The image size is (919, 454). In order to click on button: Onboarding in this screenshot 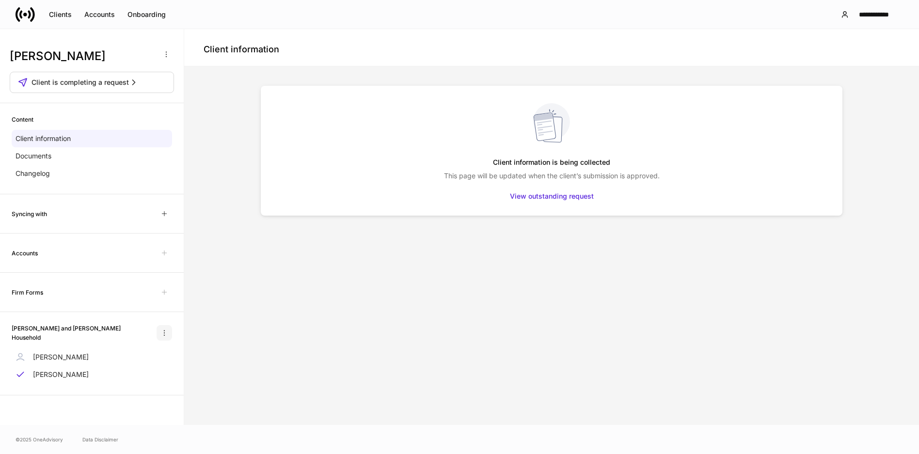, I will do `click(146, 15)`.